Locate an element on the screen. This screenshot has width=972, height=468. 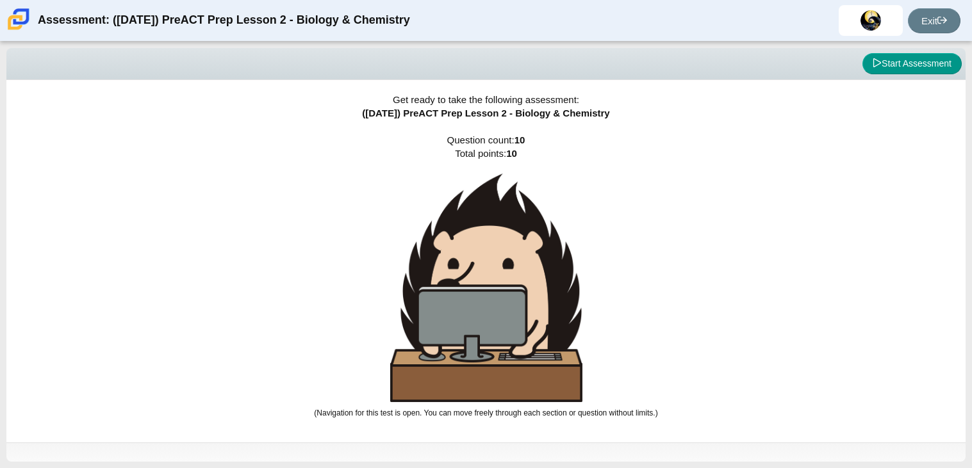
a: Carmen School of Science & Technology is located at coordinates (19, 29).